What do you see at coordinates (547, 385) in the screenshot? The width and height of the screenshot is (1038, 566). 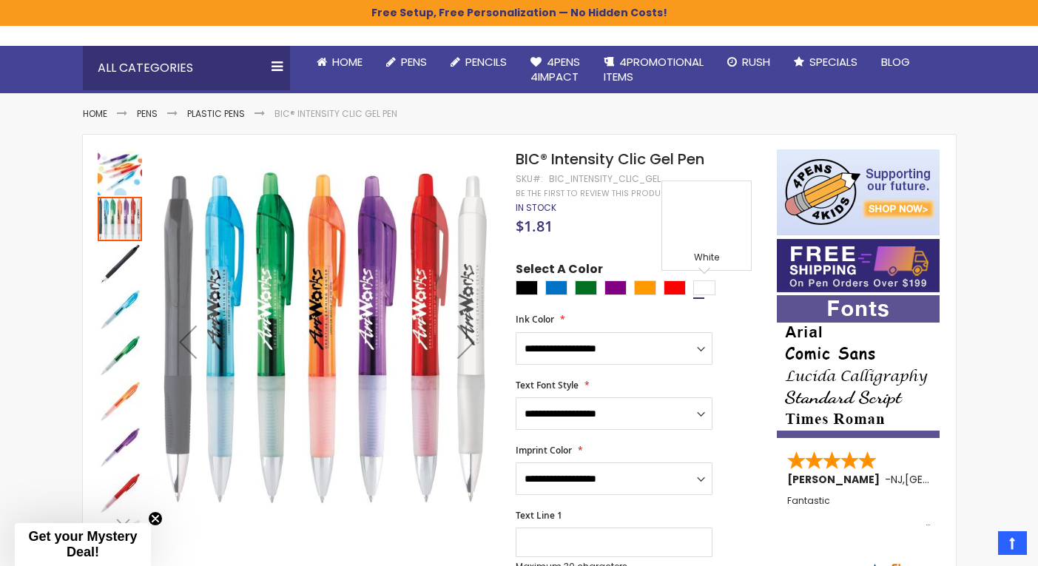 I see `span: Text Font Style` at bounding box center [547, 385].